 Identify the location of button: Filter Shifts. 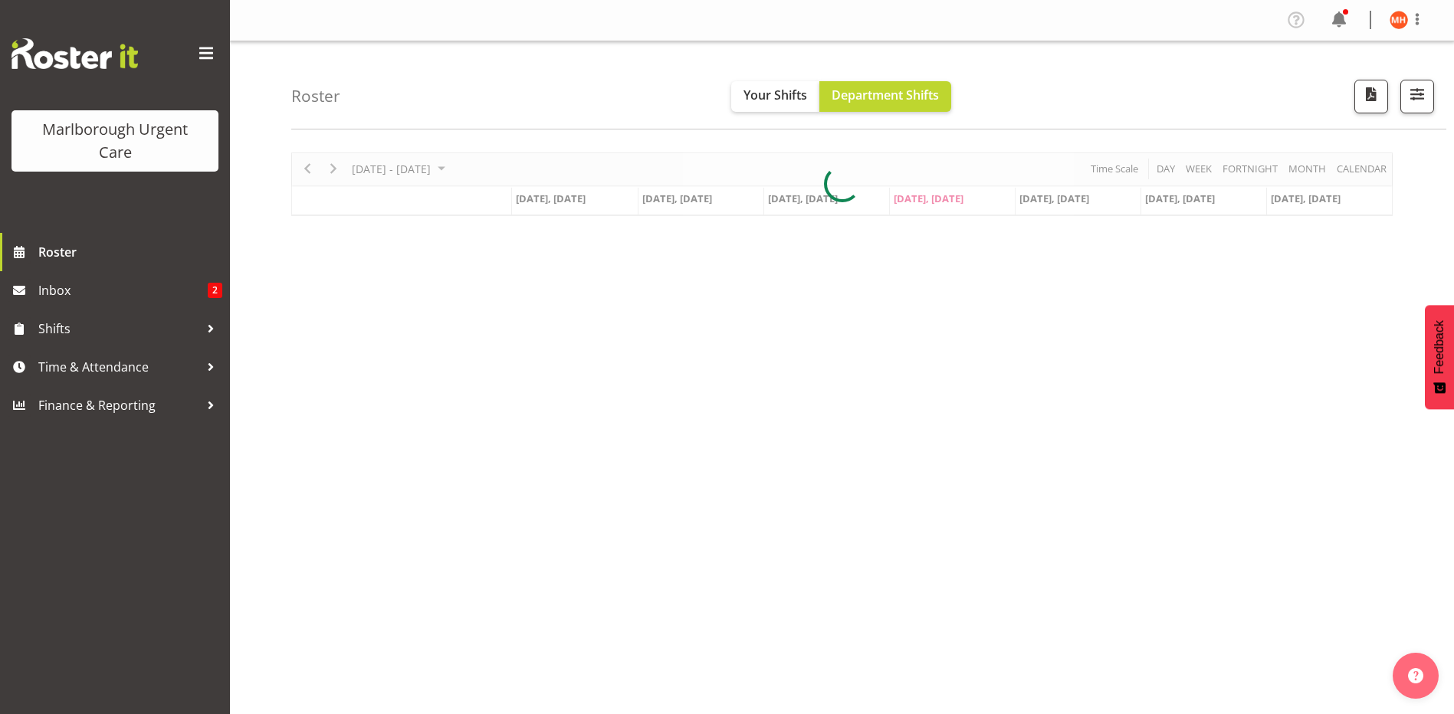
(1417, 97).